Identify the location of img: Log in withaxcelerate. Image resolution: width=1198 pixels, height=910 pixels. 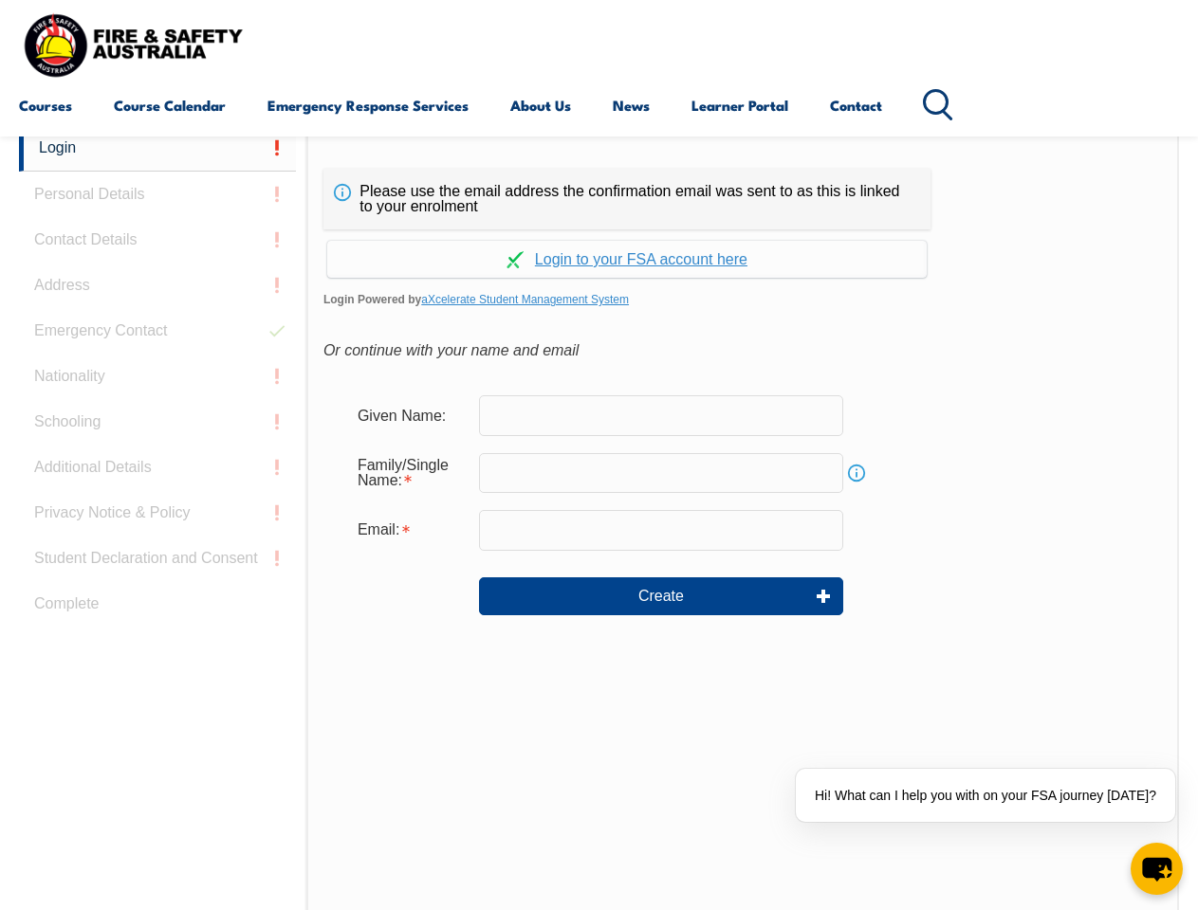
(515, 260).